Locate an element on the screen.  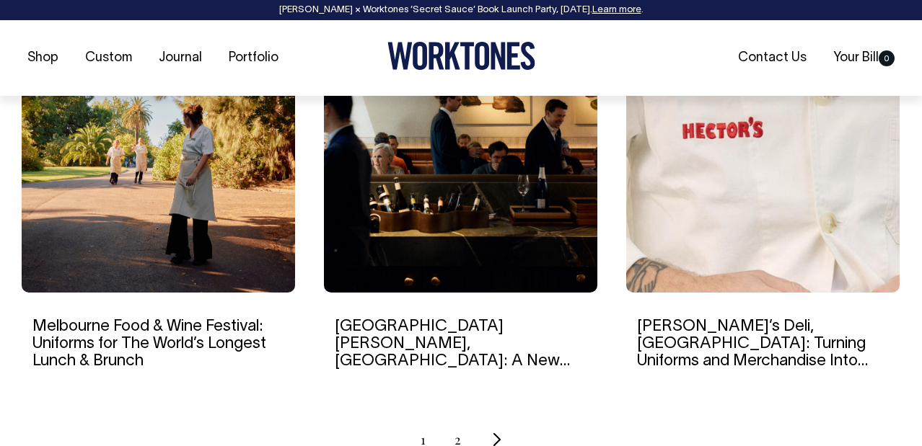
img: Saint Peter, Sydney: A New Look For The Most Anticipated Opening of 2024 is located at coordinates (460, 154).